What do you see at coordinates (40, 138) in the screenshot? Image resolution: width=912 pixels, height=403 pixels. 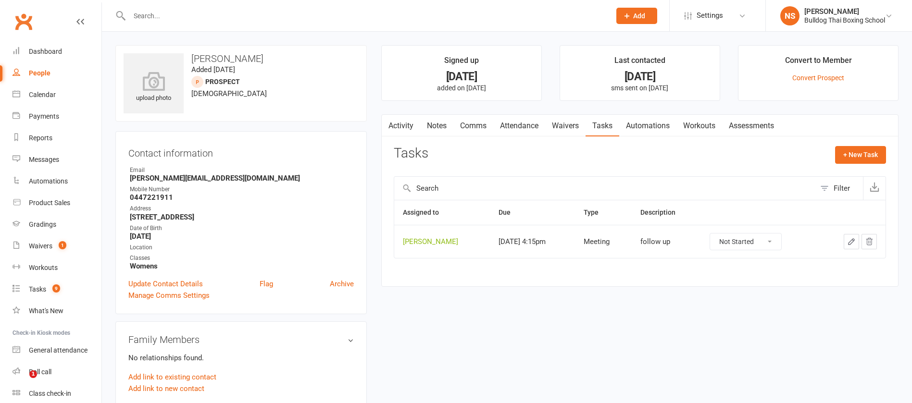 I see `div: Reports` at bounding box center [40, 138].